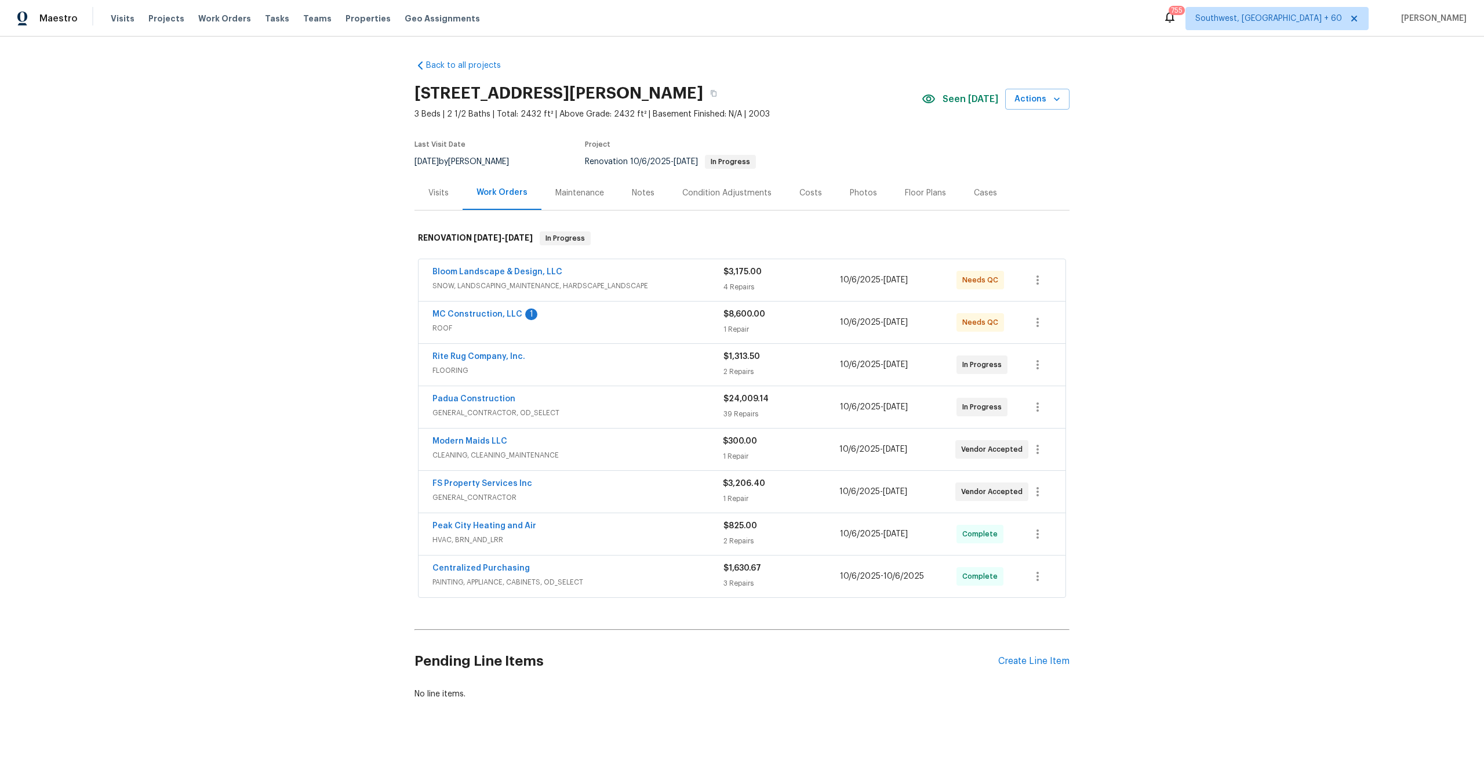 This screenshot has height=784, width=1484. Describe the element at coordinates (743, 272) in the screenshot. I see `span: $3,175.00` at that location.